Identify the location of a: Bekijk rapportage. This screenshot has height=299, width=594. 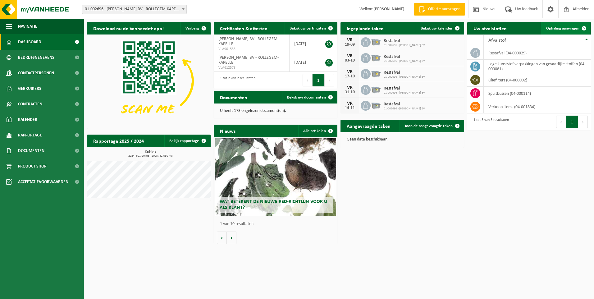
(187, 141).